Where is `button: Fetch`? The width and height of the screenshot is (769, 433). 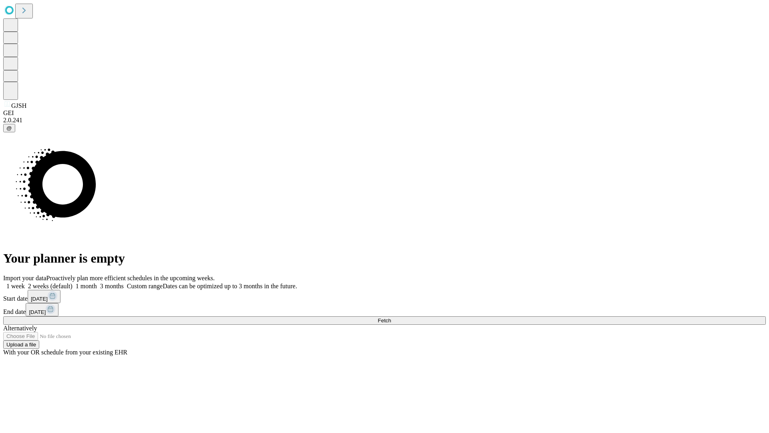
button: Fetch is located at coordinates (385, 320).